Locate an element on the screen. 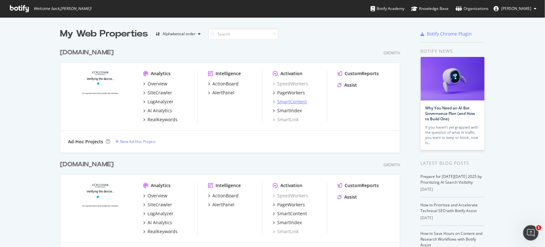 The height and width of the screenshot is (247, 545). img: Why You Need an AI Bot Governance Plan (and How to Build One) is located at coordinates (453, 79).